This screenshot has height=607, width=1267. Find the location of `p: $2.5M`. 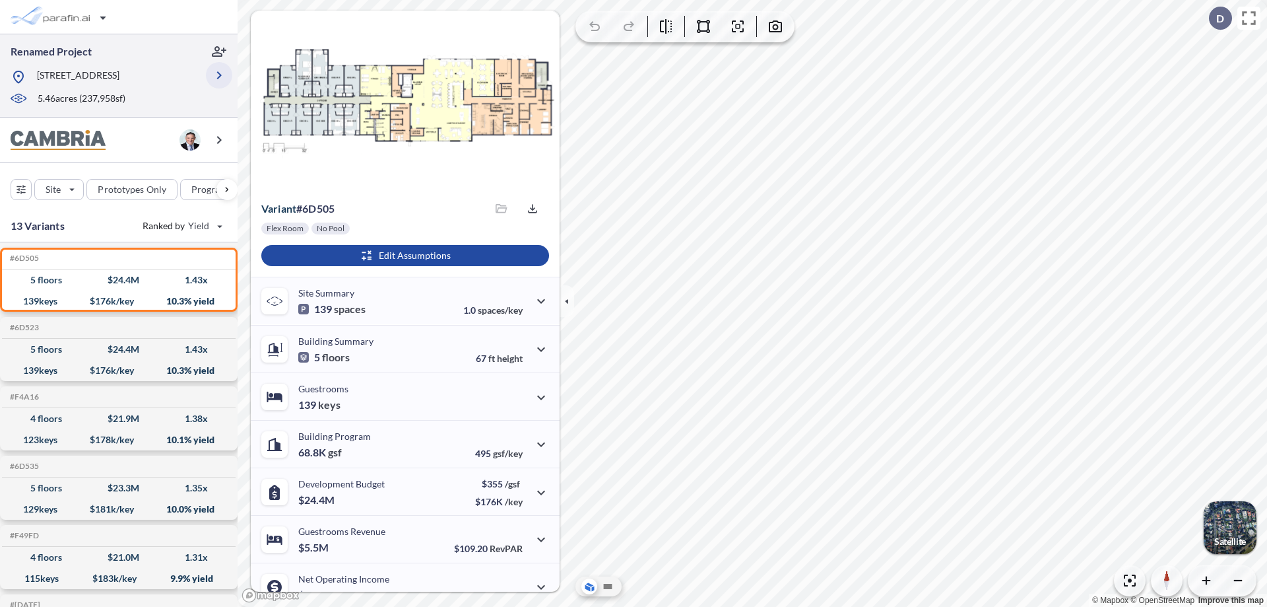

p: $2.5M is located at coordinates (314, 595).